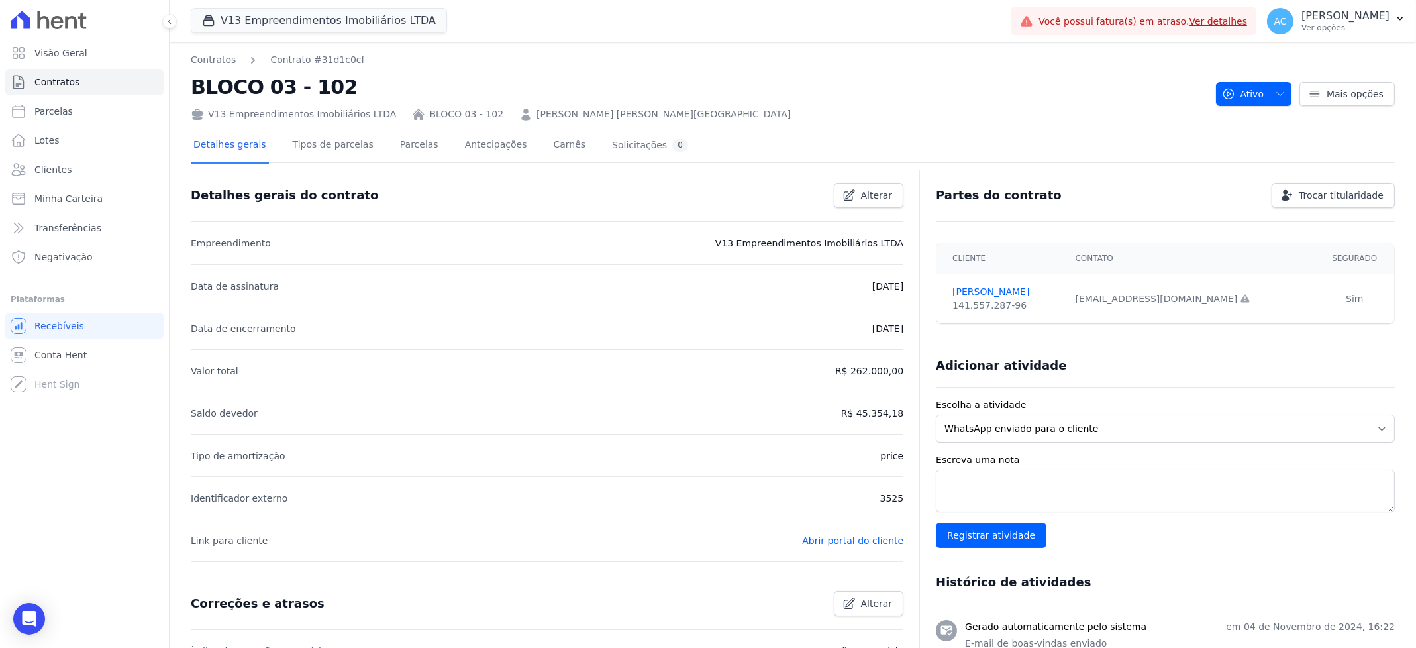 The width and height of the screenshot is (1416, 648). What do you see at coordinates (1165, 459) in the screenshot?
I see `label: Escreva uma nota` at bounding box center [1165, 459].